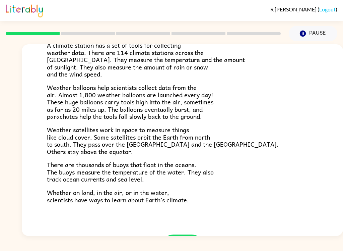 This screenshot has width=343, height=251. Describe the element at coordinates (130, 102) in the screenshot. I see `span: Weather balloons help scientists collect data from the air. Almost 1,800 weather balloons are lau...` at that location.